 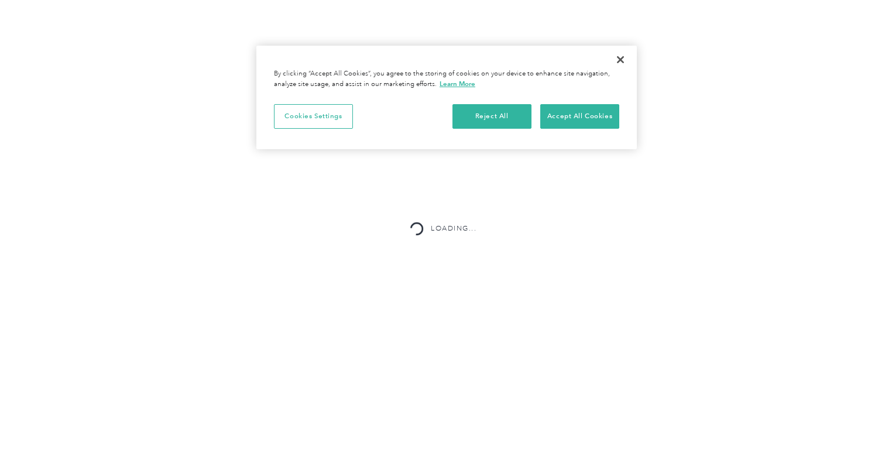 What do you see at coordinates (446, 97) in the screenshot?
I see `div: Privacy` at bounding box center [446, 97].